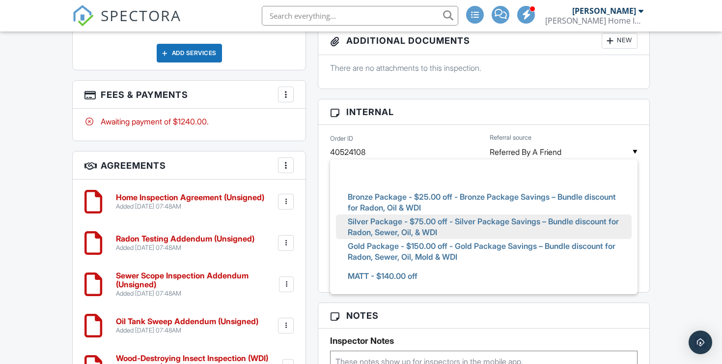 This screenshot has height=364, width=722. What do you see at coordinates (383, 276) in the screenshot?
I see `span: MATT - $140.00 off` at bounding box center [383, 276].